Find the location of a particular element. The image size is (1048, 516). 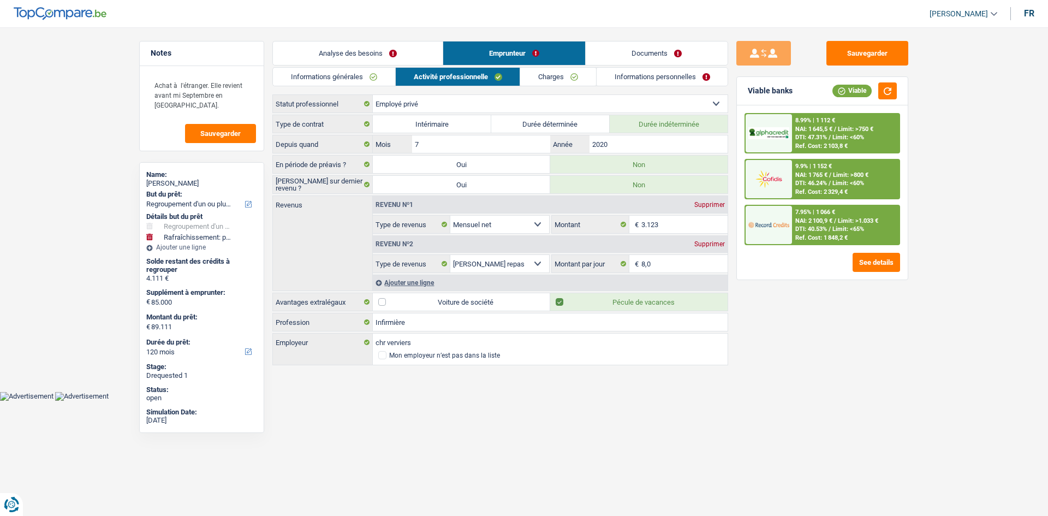

img: Cofidis is located at coordinates (769, 179).